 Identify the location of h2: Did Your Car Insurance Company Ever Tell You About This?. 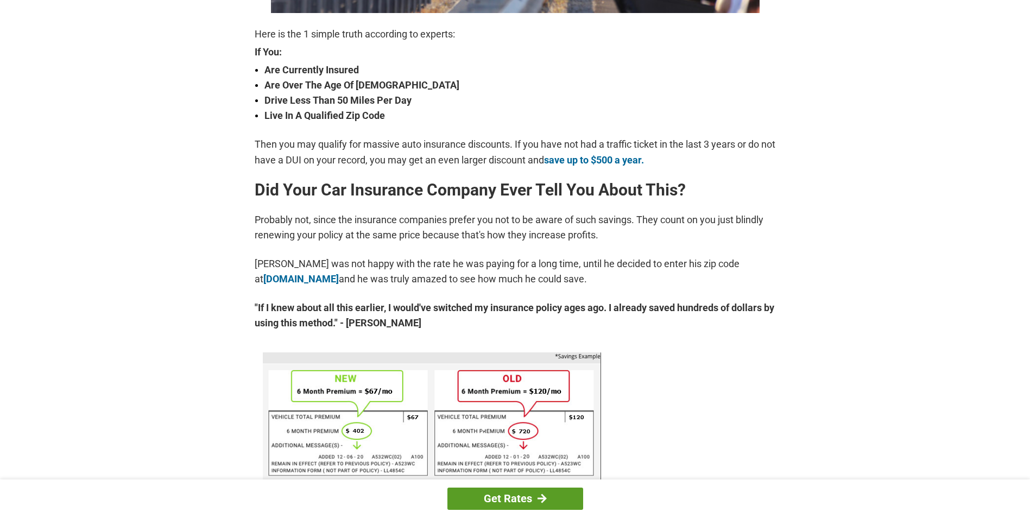
(516, 190).